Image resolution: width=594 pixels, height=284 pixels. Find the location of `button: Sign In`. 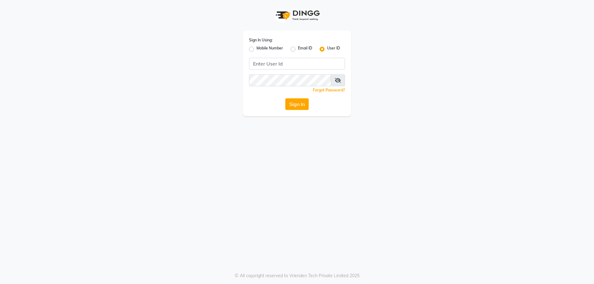

button: Sign In is located at coordinates (297, 104).